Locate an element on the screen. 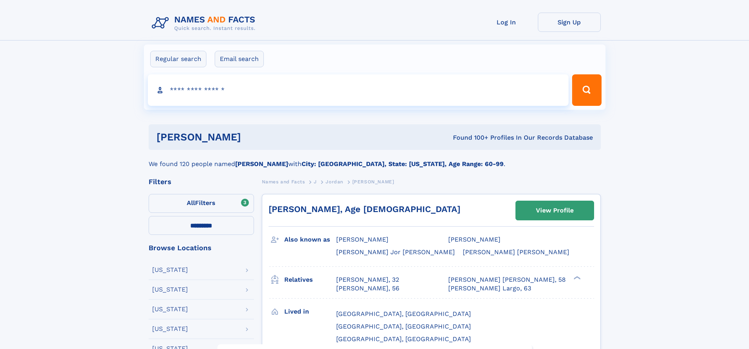 This screenshot has height=349, width=749. label: Filters is located at coordinates (201, 203).